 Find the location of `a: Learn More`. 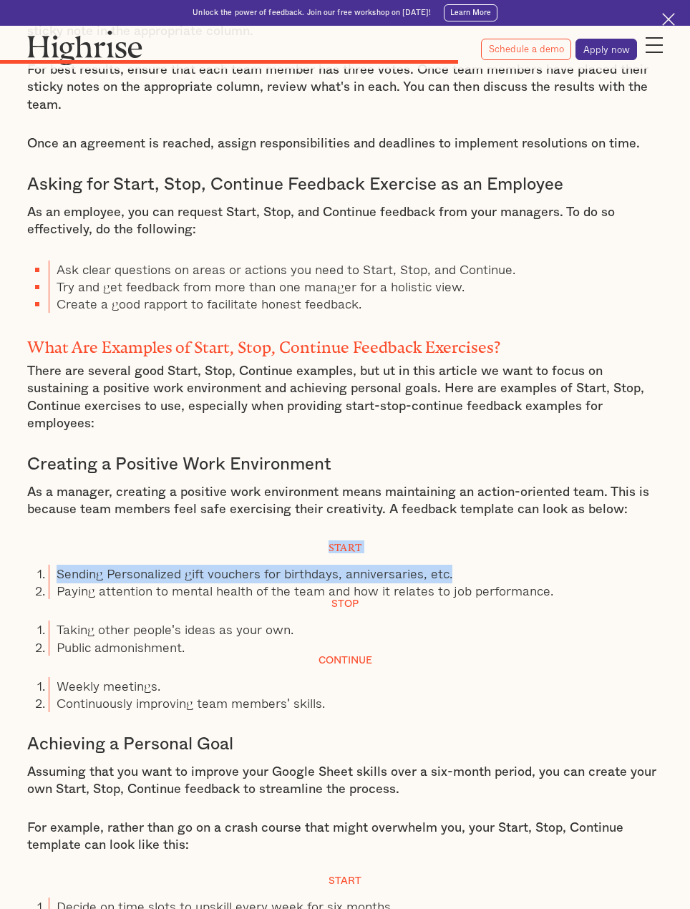

a: Learn More is located at coordinates (470, 13).